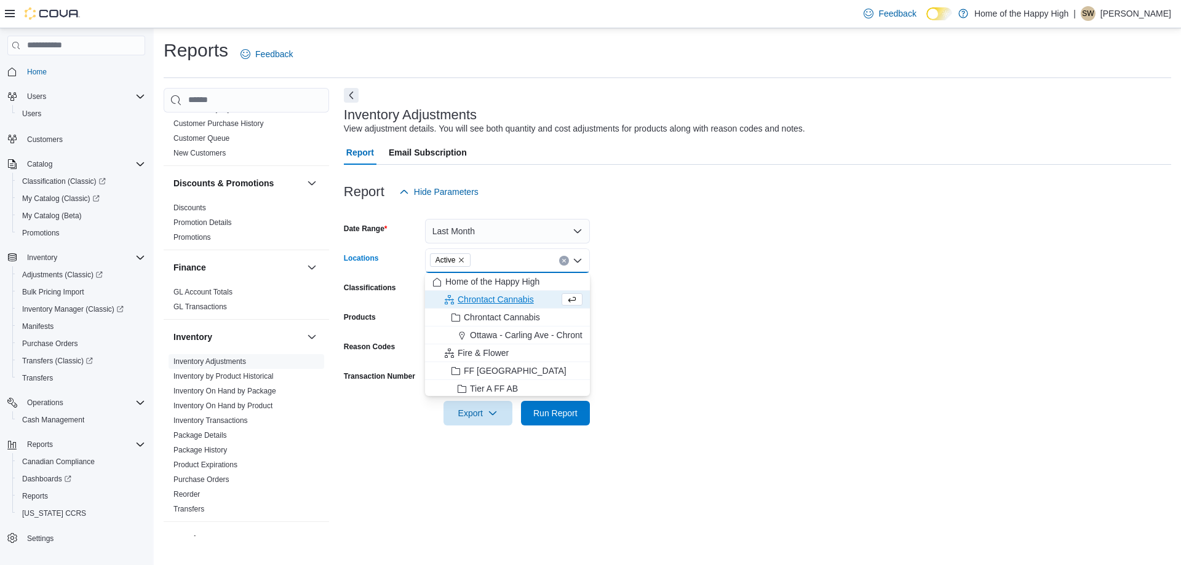 Image resolution: width=1181 pixels, height=565 pixels. What do you see at coordinates (76, 538) in the screenshot?
I see `button: Settings` at bounding box center [76, 538].